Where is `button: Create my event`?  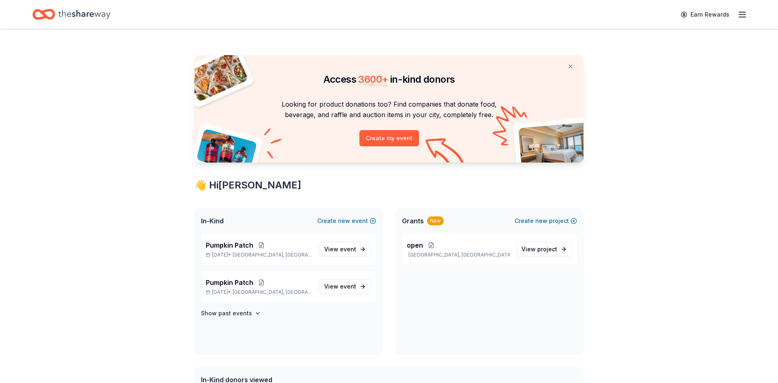
button: Create my event is located at coordinates (389, 138).